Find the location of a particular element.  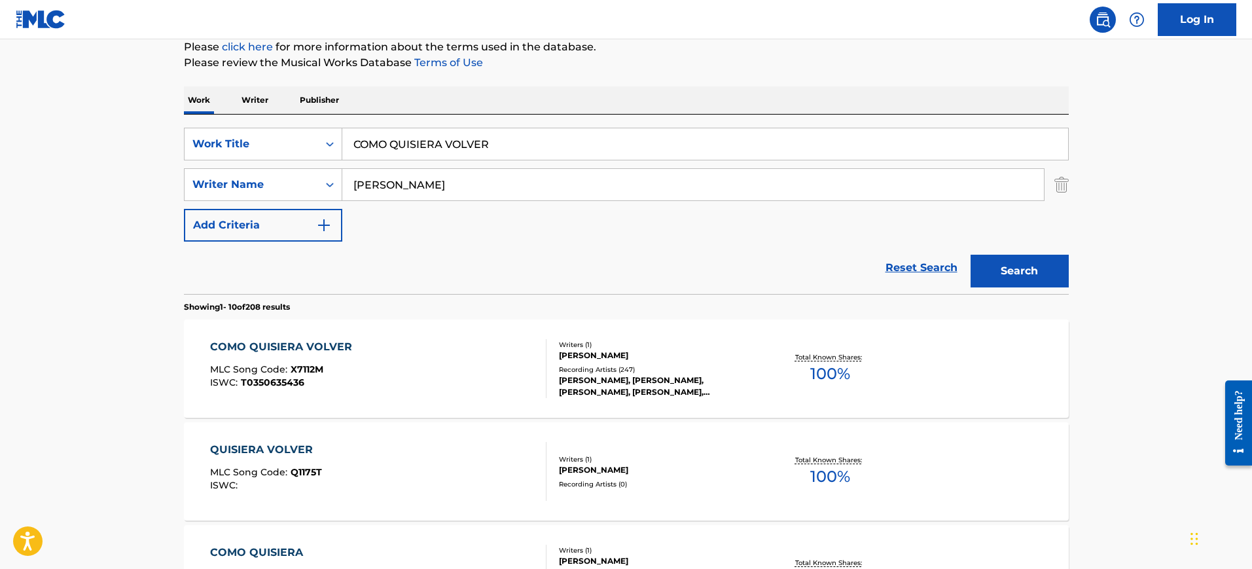

p: Please for more information about the terms used in the database. is located at coordinates (626, 47).